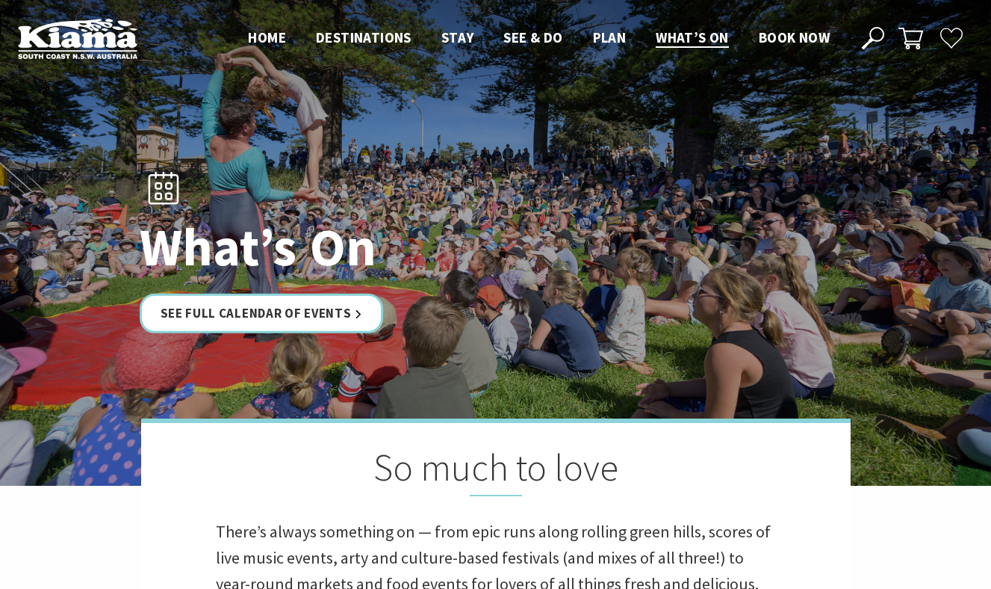 The height and width of the screenshot is (589, 991). What do you see at coordinates (267, 37) in the screenshot?
I see `span: Home` at bounding box center [267, 37].